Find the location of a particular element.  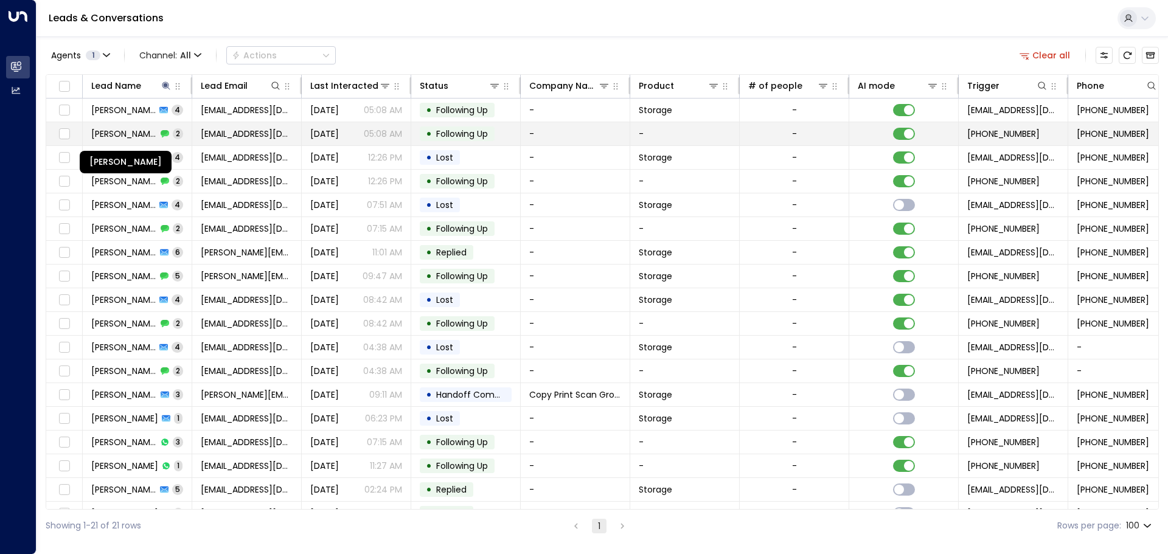

span: Jun 17, 2025 is located at coordinates (324, 490).